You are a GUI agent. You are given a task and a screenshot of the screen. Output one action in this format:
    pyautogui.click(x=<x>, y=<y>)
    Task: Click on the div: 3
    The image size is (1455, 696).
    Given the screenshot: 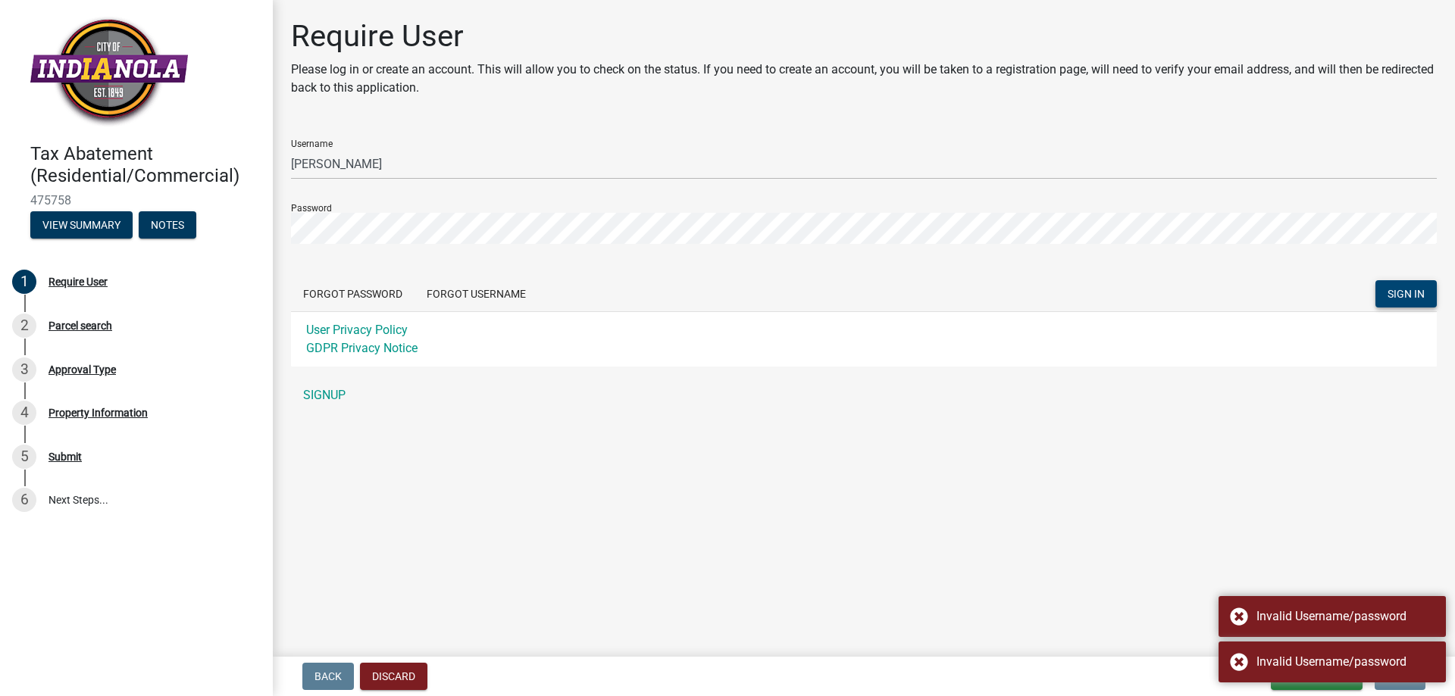 What is the action you would take?
    pyautogui.click(x=24, y=370)
    